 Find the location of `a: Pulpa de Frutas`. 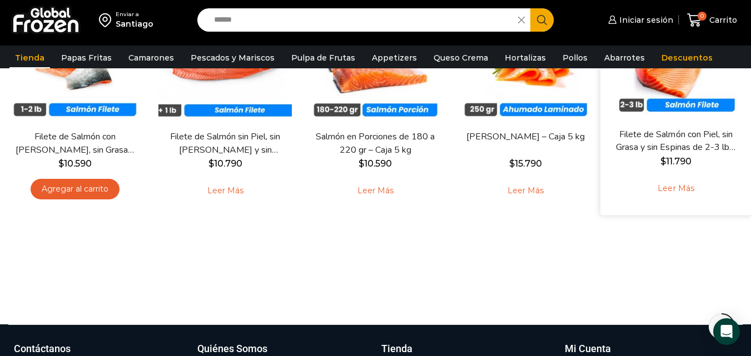

a: Pulpa de Frutas is located at coordinates (323, 58).